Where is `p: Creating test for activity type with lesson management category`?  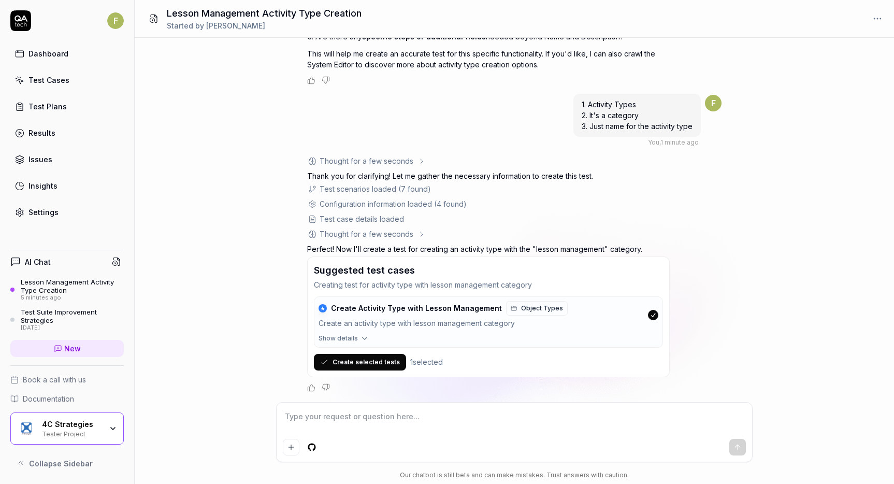
p: Creating test for activity type with lesson management category is located at coordinates (488, 284).